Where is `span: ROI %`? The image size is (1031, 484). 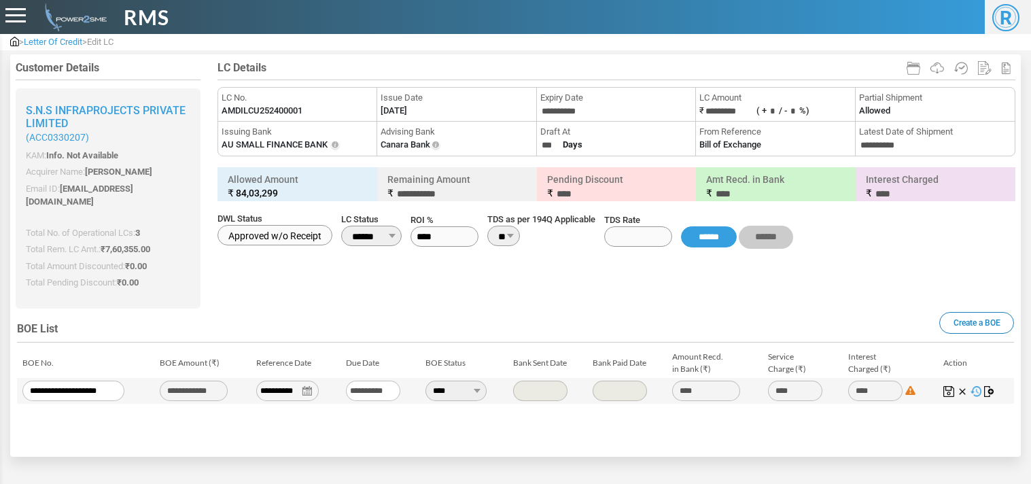 span: ROI % is located at coordinates (445, 220).